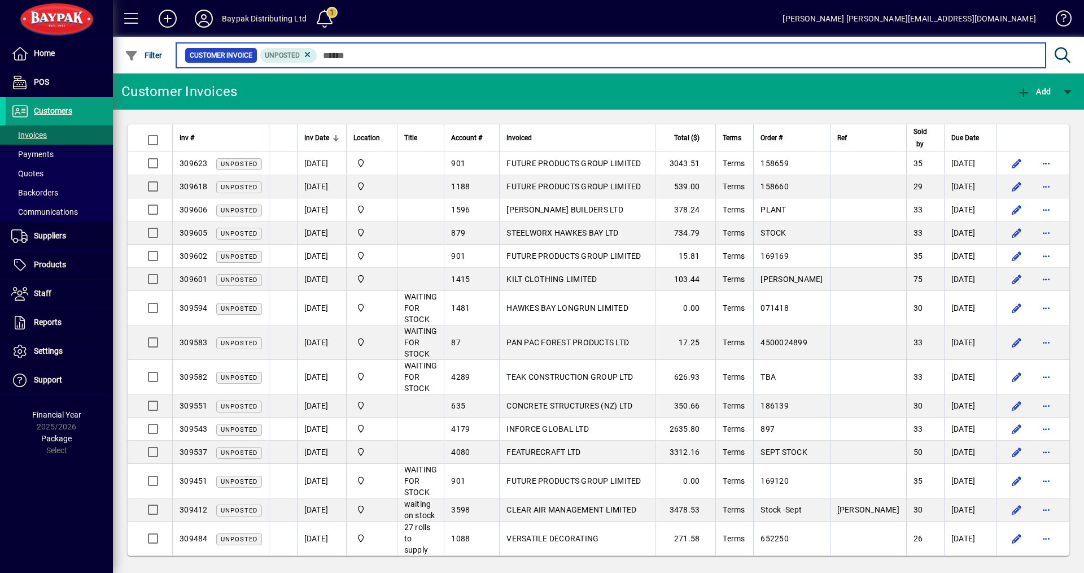 The width and height of the screenshot is (1084, 573). Describe the element at coordinates (48, 380) in the screenshot. I see `span: Support` at that location.